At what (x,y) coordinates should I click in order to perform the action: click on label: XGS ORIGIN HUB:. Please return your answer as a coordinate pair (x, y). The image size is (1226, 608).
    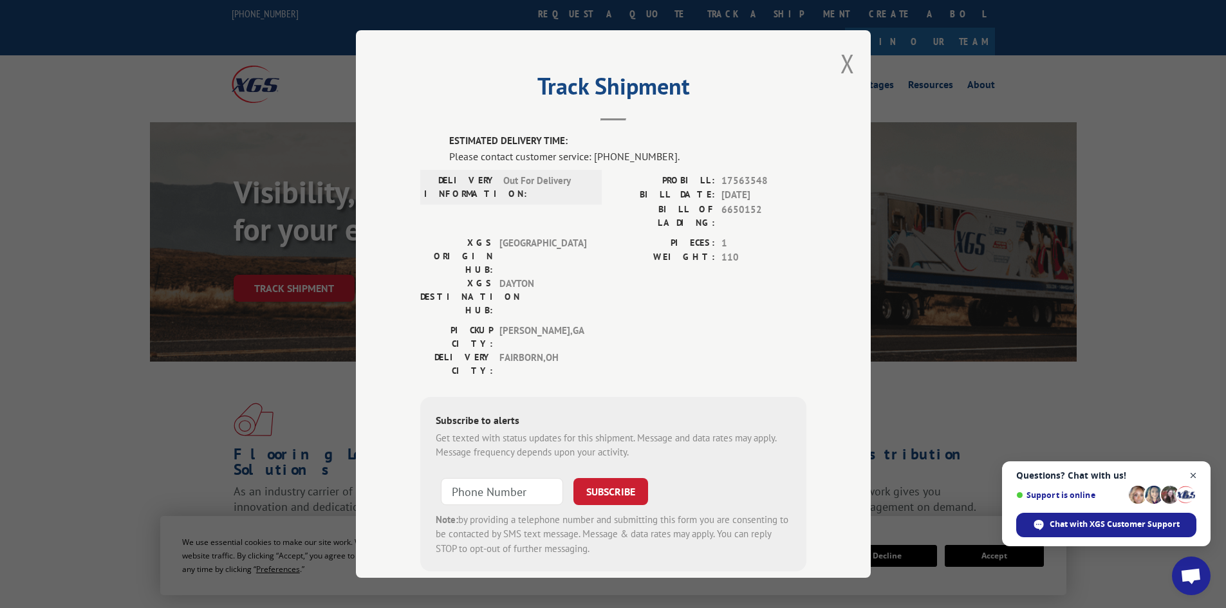
    Looking at the image, I should click on (456, 256).